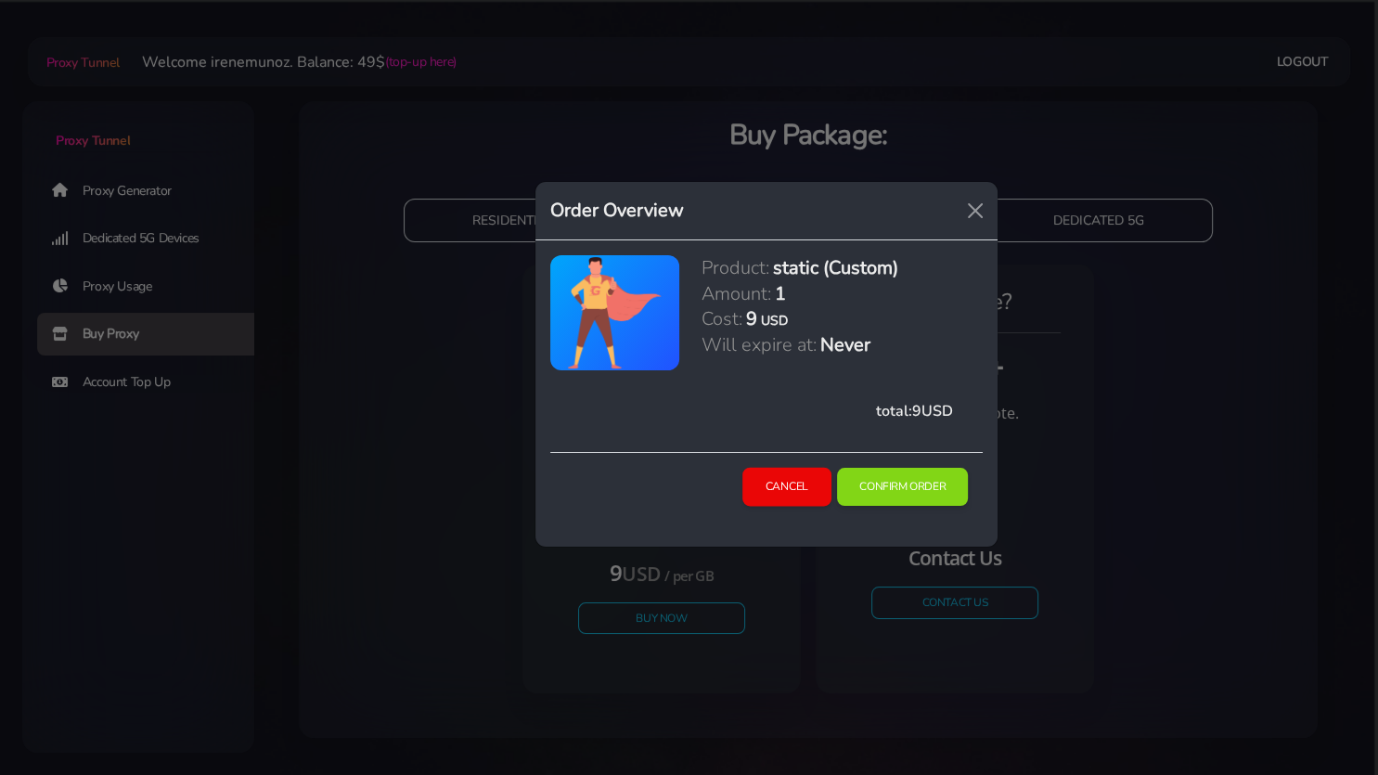 This screenshot has width=1378, height=775. Describe the element at coordinates (617, 211) in the screenshot. I see `h5: Order Overview` at that location.